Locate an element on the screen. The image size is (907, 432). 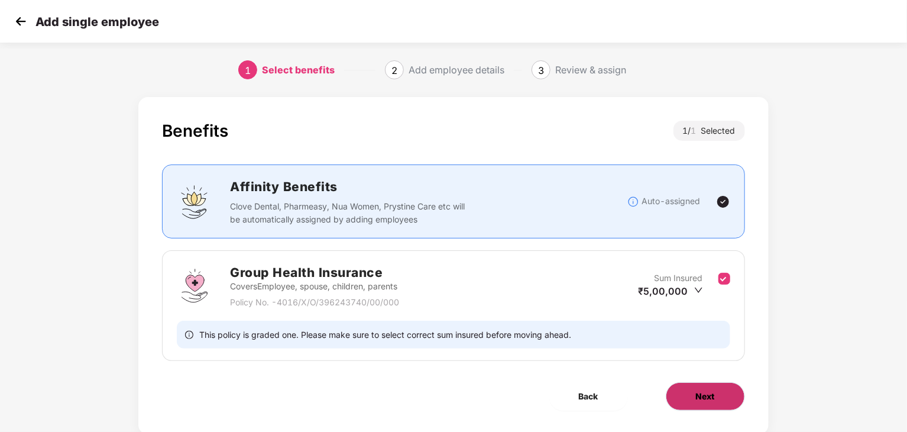
button: Back is located at coordinates (588, 396).